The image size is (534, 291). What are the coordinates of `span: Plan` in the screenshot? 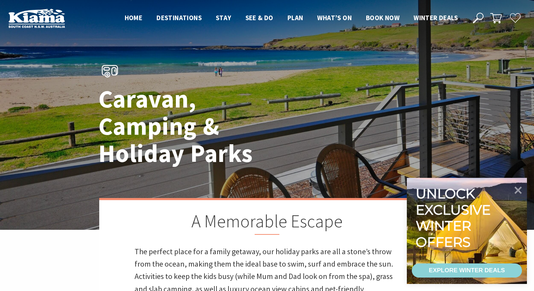 It's located at (295, 18).